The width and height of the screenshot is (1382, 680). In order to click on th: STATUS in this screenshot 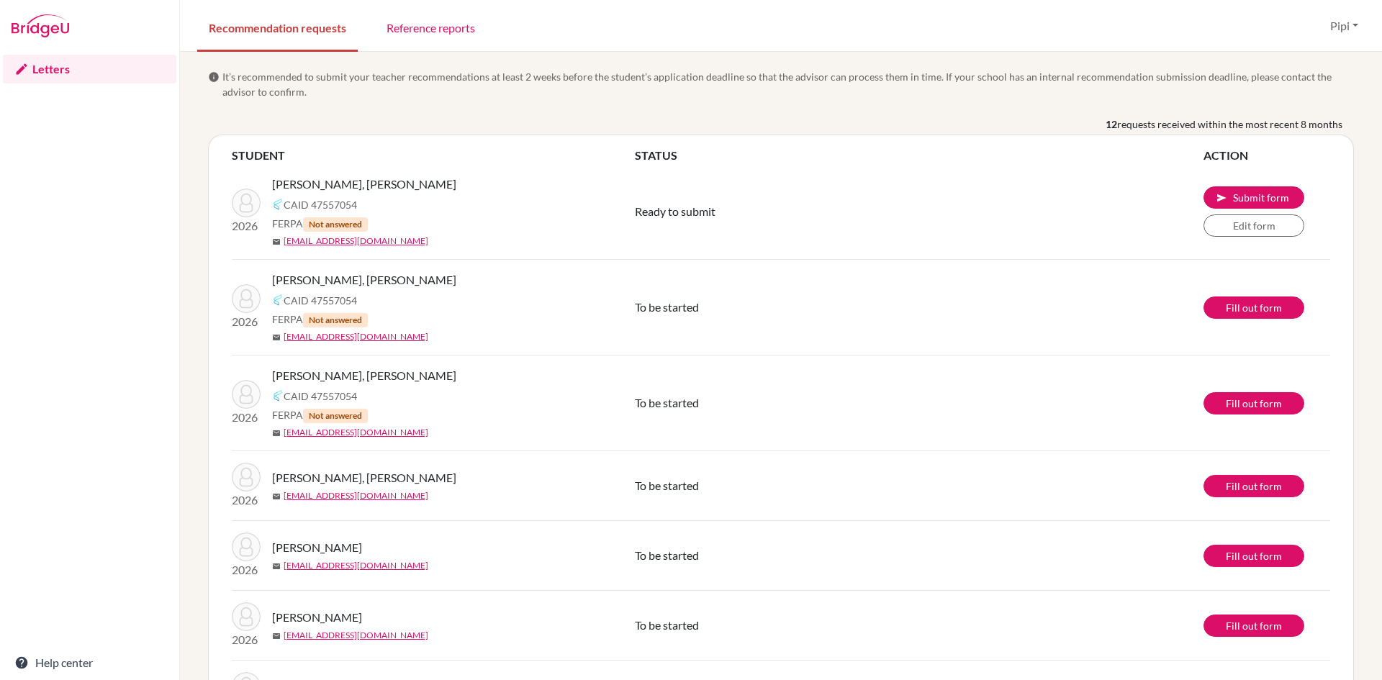, I will do `click(919, 155)`.